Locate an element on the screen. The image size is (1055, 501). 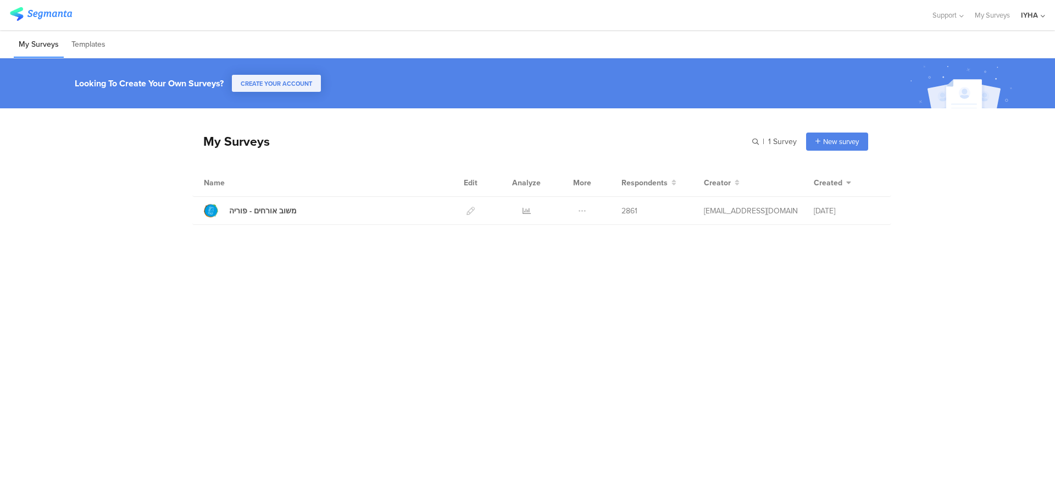
span: 1 Survey is located at coordinates (783, 141).